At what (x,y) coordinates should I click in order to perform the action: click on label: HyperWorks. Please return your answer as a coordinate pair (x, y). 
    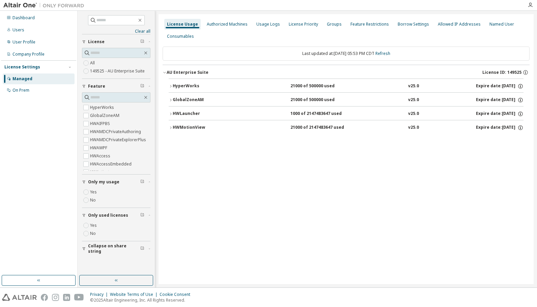
    Looking at the image, I should click on (103, 108).